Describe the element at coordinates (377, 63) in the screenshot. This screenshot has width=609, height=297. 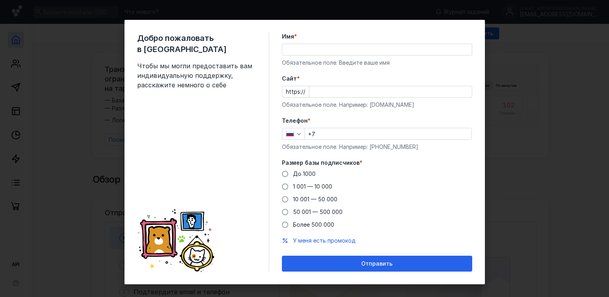
I see `div: Обязательное поле. Введите ваше имя` at that location.